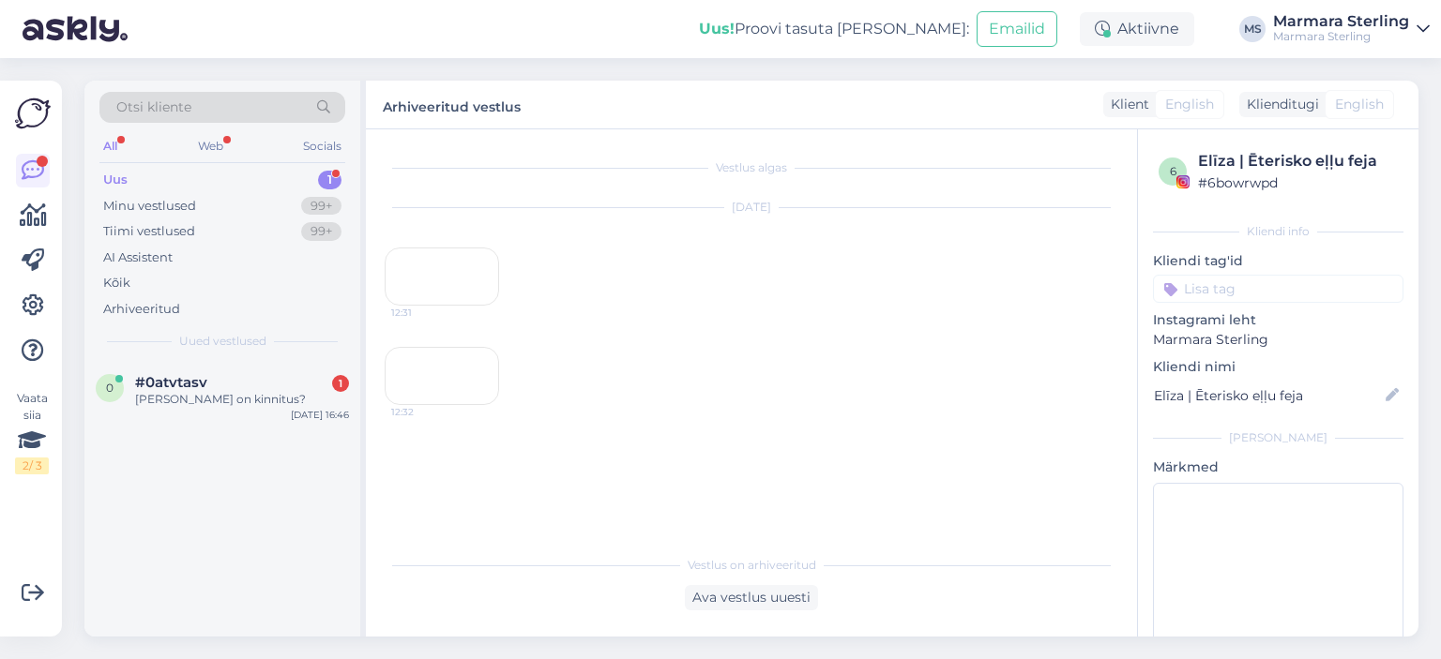  What do you see at coordinates (426, 312) in the screenshot?
I see `span: 12:31` at bounding box center [426, 312].